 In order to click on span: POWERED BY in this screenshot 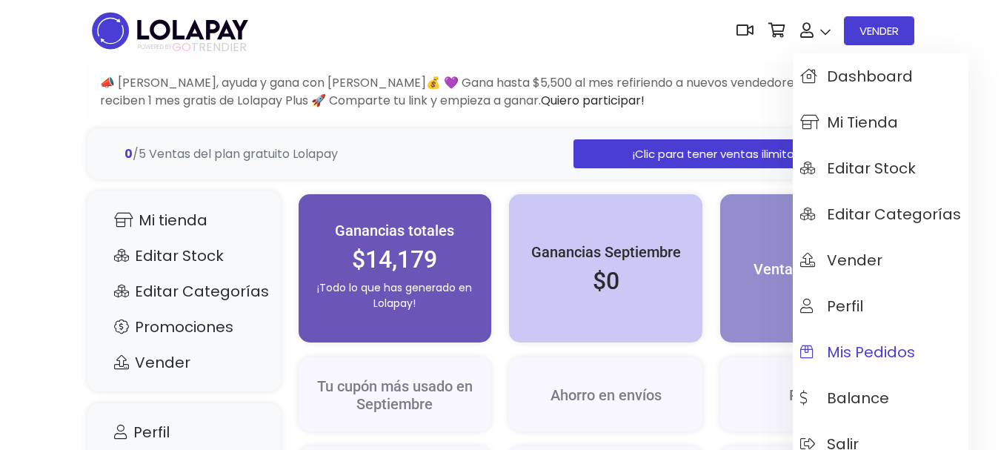, I will do `click(155, 47)`.